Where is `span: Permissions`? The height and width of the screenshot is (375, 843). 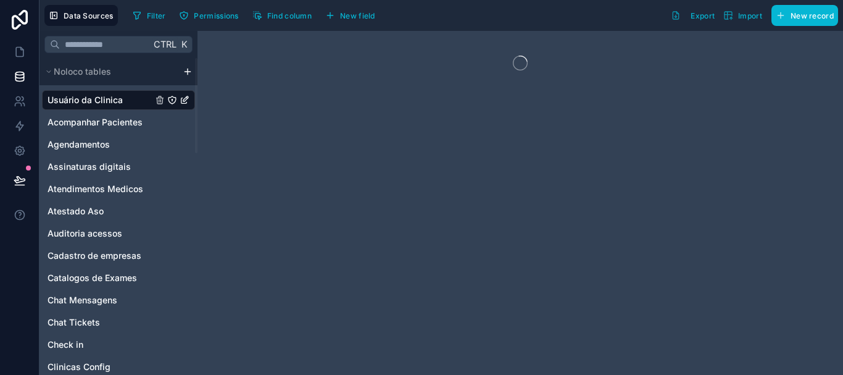 span: Permissions is located at coordinates (216, 15).